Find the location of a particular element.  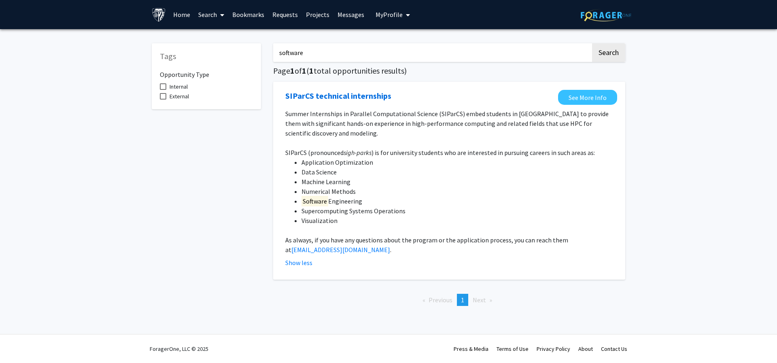

h5: Page of ( total opportunities results) is located at coordinates (449, 71).